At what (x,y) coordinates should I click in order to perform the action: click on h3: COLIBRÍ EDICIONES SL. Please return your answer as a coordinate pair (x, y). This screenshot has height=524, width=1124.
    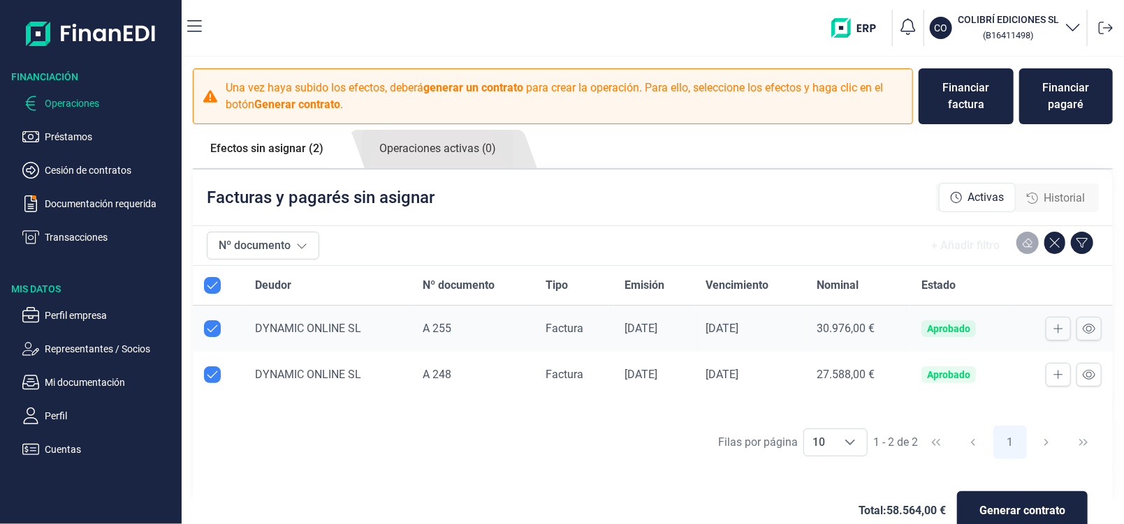
    Looking at the image, I should click on (1008, 20).